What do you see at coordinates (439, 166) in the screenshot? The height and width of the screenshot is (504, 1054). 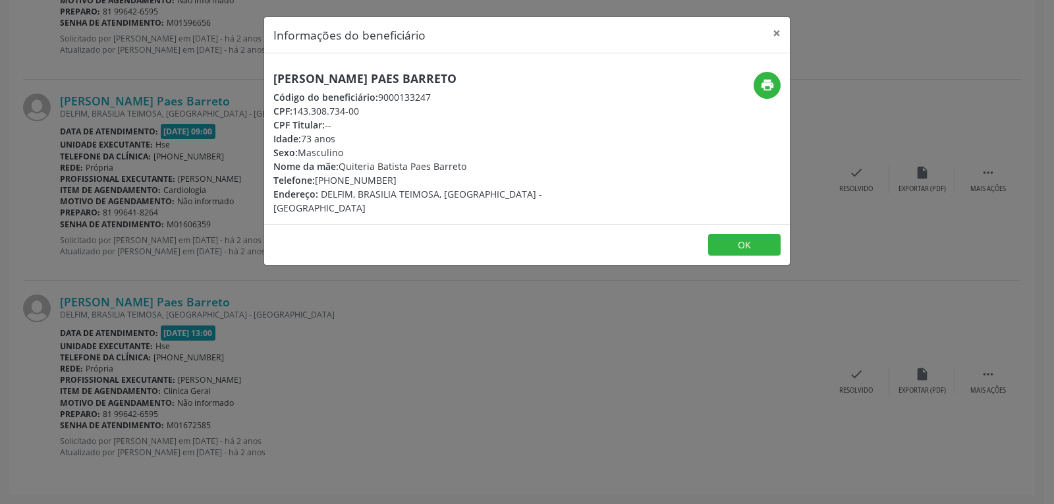 I see `div: Quiteria Batista Paes Barreto` at bounding box center [439, 166].